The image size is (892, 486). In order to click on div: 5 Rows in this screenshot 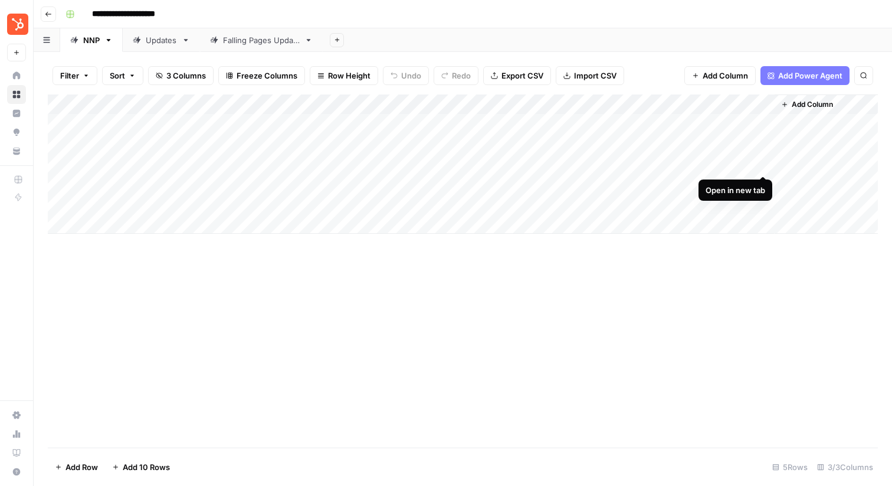, I will do `click(790, 467)`.